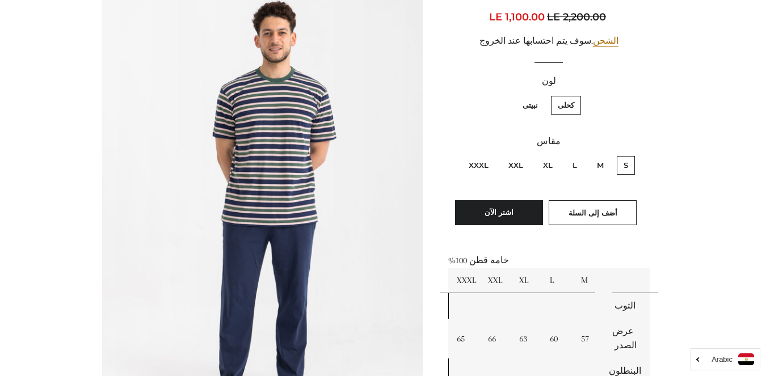 The image size is (766, 376). Describe the element at coordinates (499, 213) in the screenshot. I see `button: اشتر الآن` at that location.